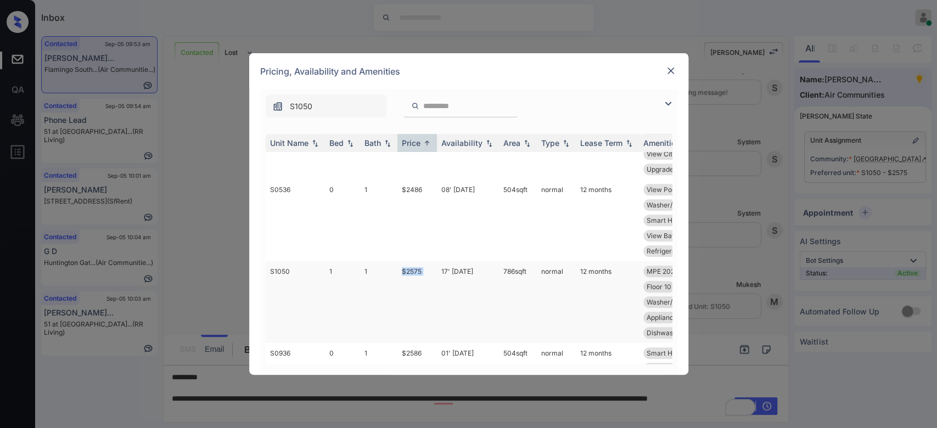 The width and height of the screenshot is (937, 428). Describe the element at coordinates (662, 189) in the screenshot. I see `span: View Pool` at that location.